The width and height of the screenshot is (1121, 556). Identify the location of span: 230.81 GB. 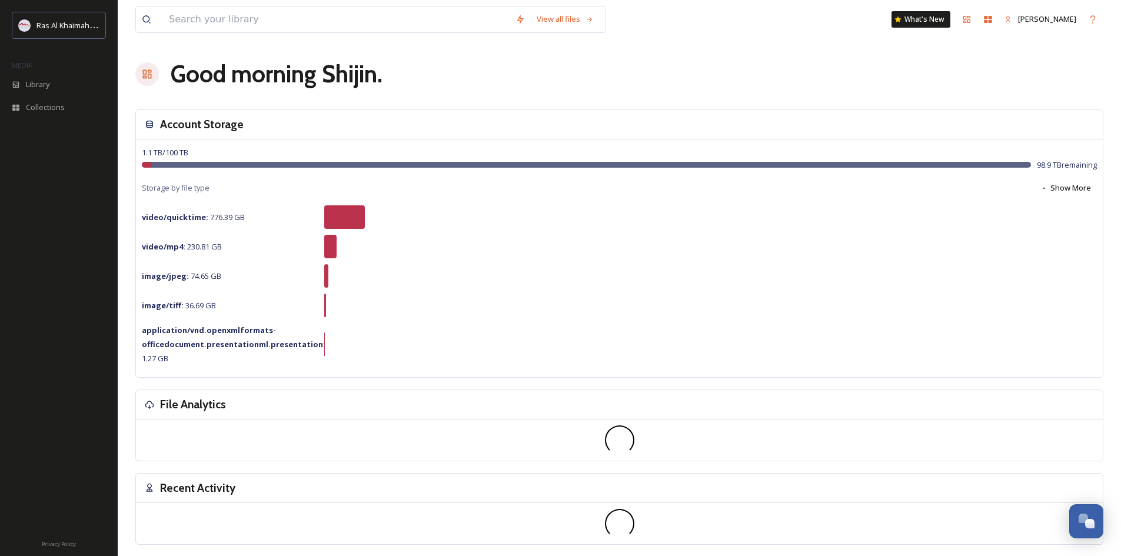
(182, 247).